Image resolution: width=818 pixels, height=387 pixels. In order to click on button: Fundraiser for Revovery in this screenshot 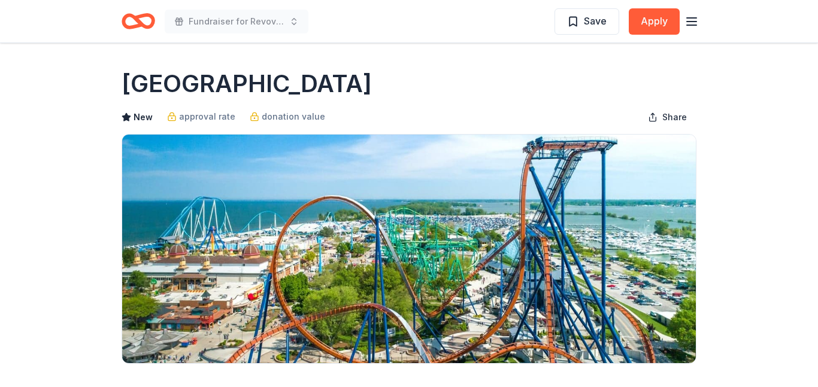, I will do `click(237, 22)`.